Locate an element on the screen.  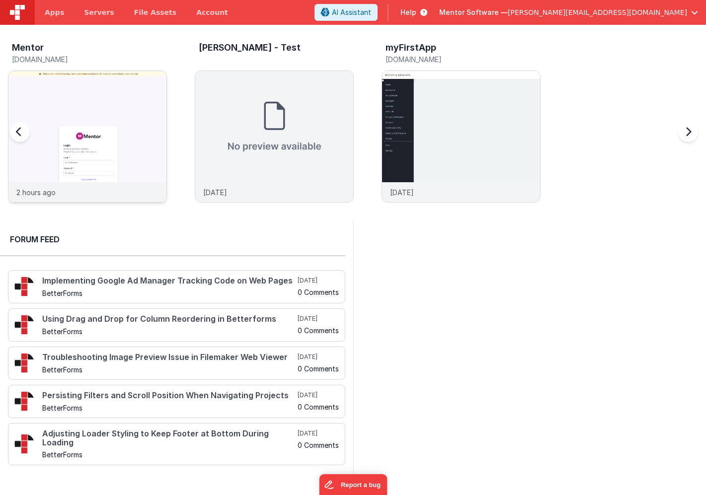
button: AI Assistant is located at coordinates (346, 12).